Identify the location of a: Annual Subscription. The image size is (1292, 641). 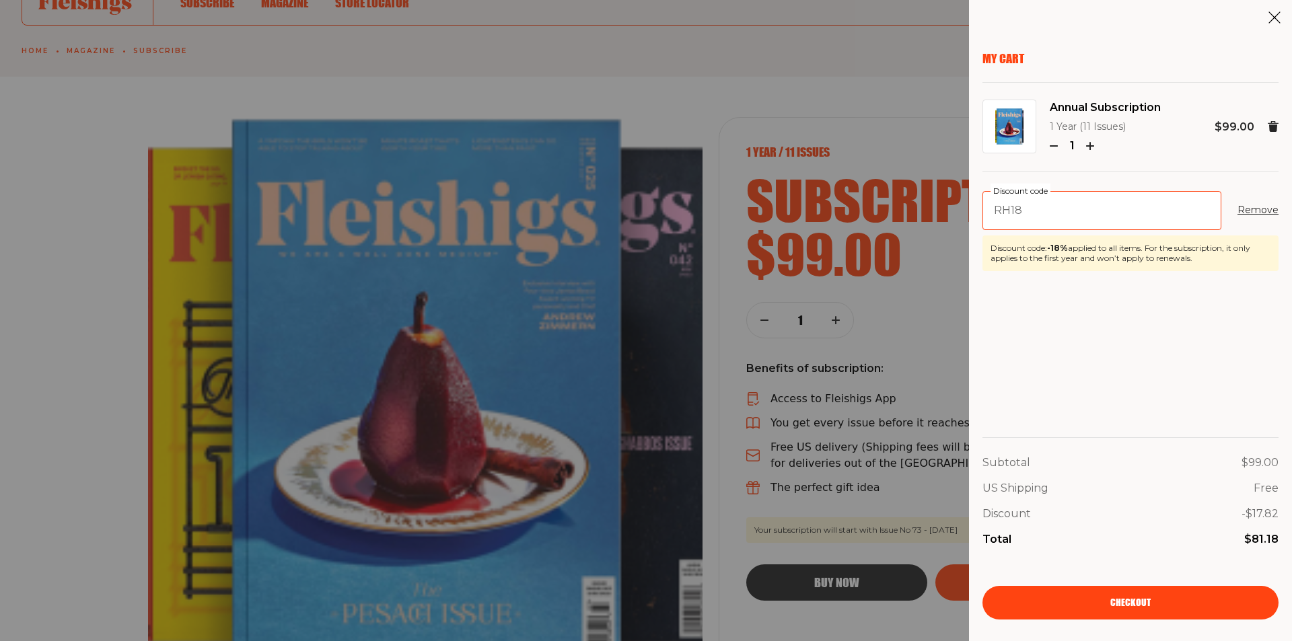
(1105, 108).